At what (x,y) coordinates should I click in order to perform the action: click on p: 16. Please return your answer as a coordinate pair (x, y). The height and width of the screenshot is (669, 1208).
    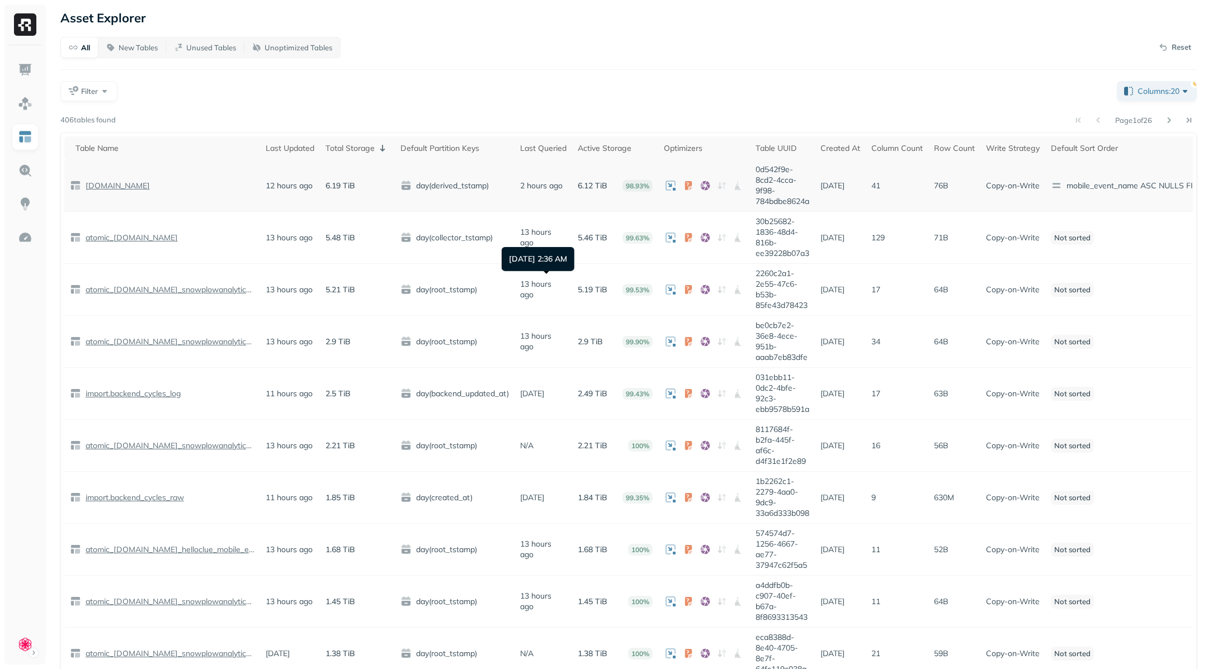
    Looking at the image, I should click on (897, 446).